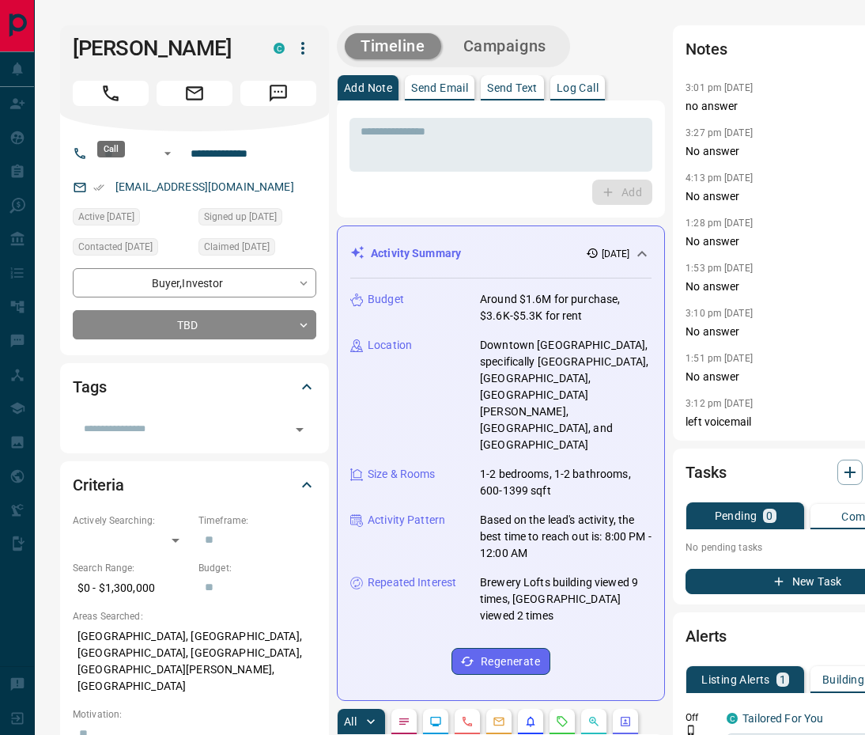 The width and height of the screenshot is (865, 735). Describe the element at coordinates (783, 718) in the screenshot. I see `a: Tailored For You` at that location.